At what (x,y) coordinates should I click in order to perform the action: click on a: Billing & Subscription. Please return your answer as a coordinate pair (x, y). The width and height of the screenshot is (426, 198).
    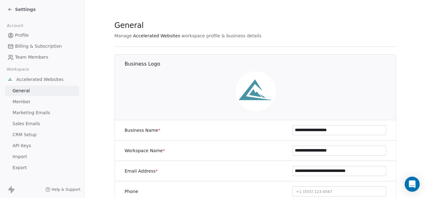
    Looking at the image, I should click on (42, 46).